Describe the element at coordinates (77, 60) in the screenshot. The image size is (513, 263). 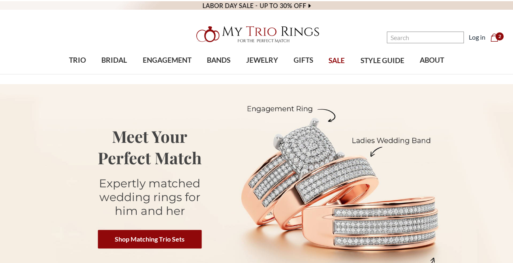
I see `span: TRIO` at that location.